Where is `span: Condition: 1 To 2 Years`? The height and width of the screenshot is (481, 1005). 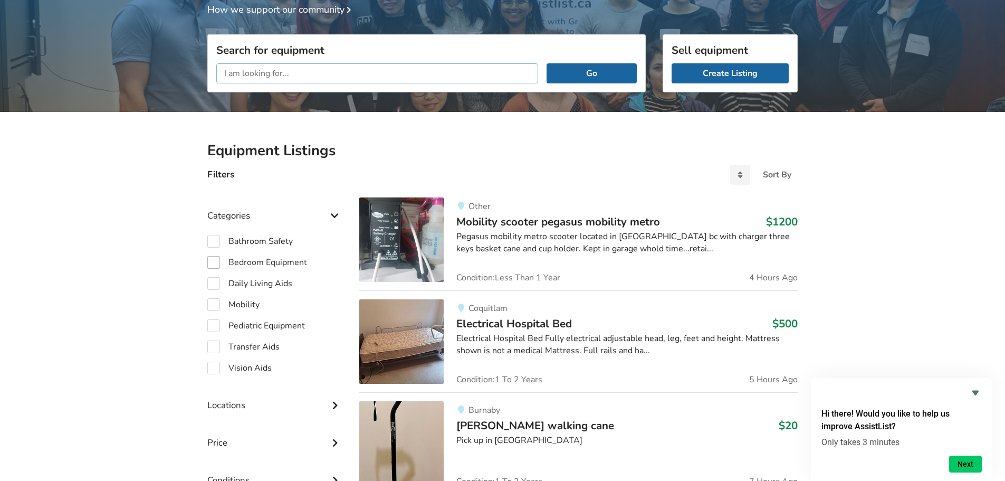 span: Condition: 1 To 2 Years is located at coordinates (499, 379).